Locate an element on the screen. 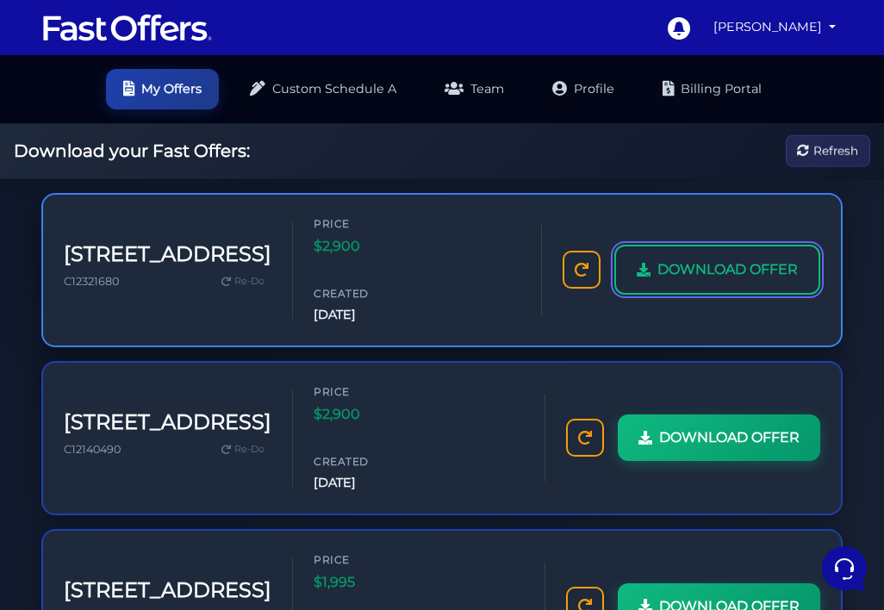  span: $1,995 is located at coordinates (365, 583).